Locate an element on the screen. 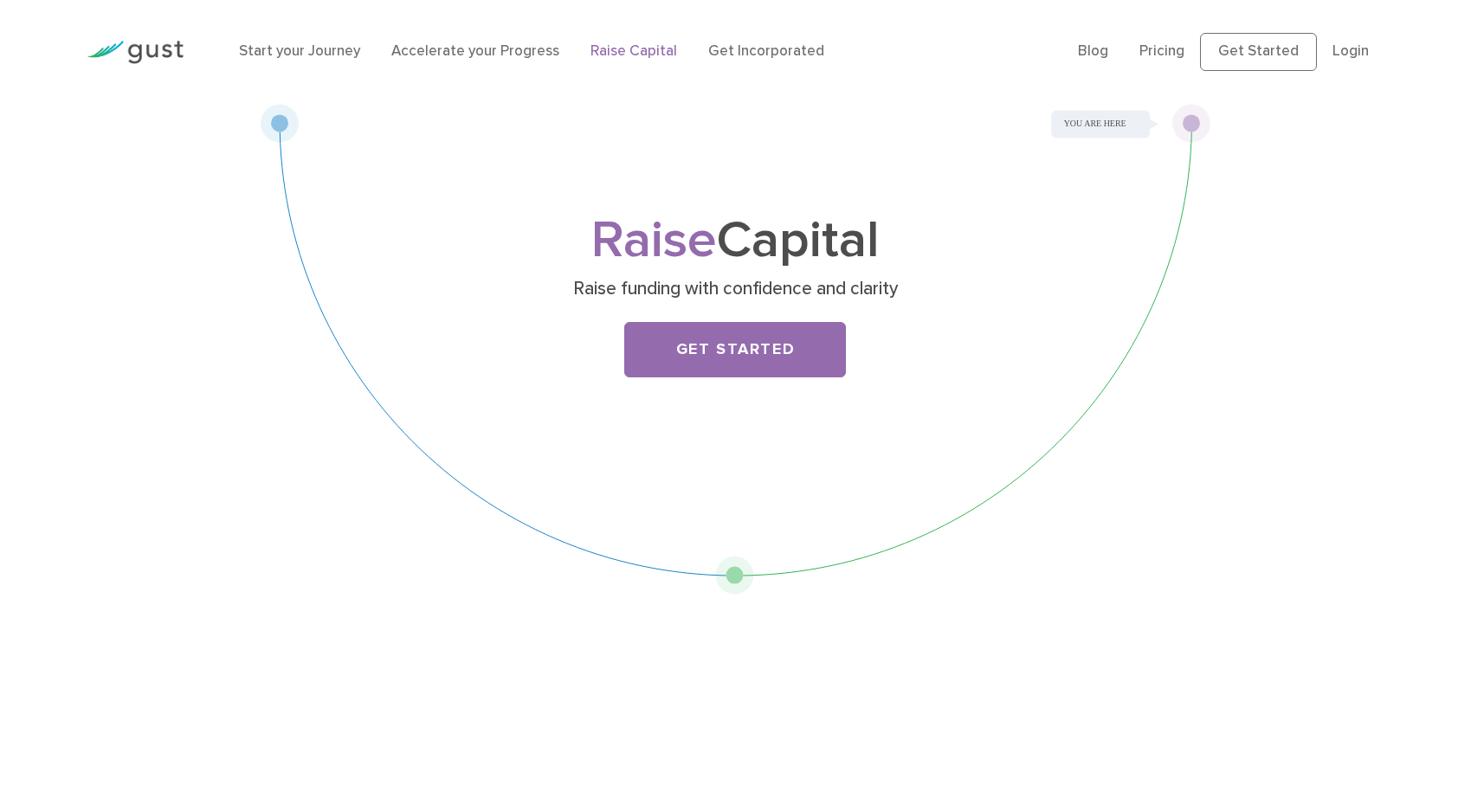 The image size is (1471, 798). p: Raise funding with confidence and clarity is located at coordinates (735, 289).